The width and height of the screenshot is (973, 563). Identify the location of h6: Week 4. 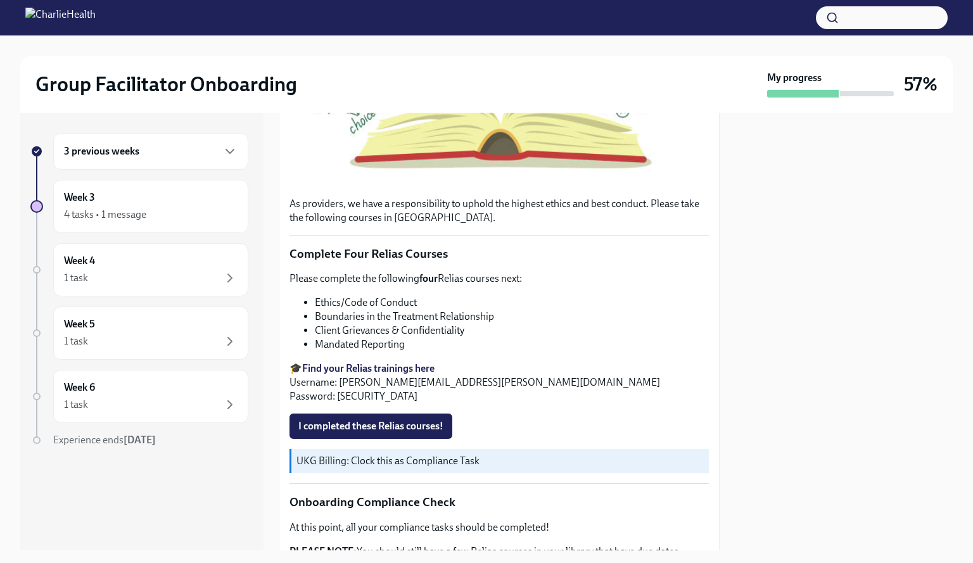
(79, 261).